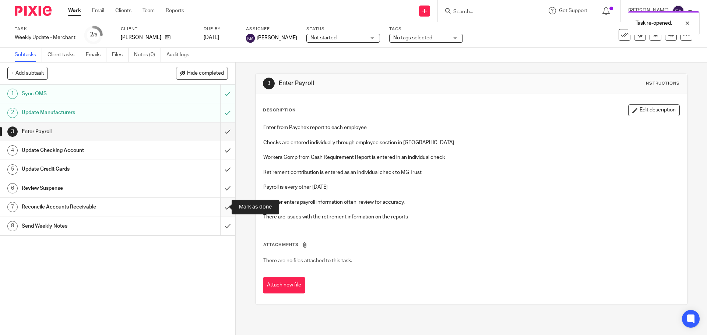 The image size is (707, 335). I want to click on label: Status, so click(343, 29).